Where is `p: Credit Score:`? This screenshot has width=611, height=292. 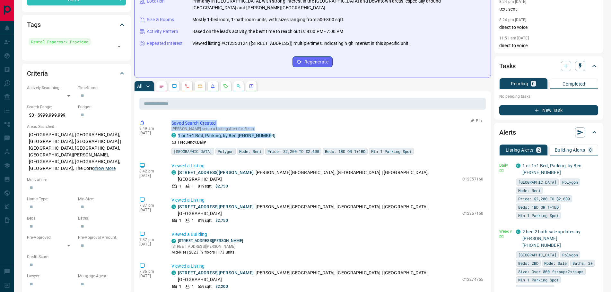 p: Credit Score: is located at coordinates (76, 257).